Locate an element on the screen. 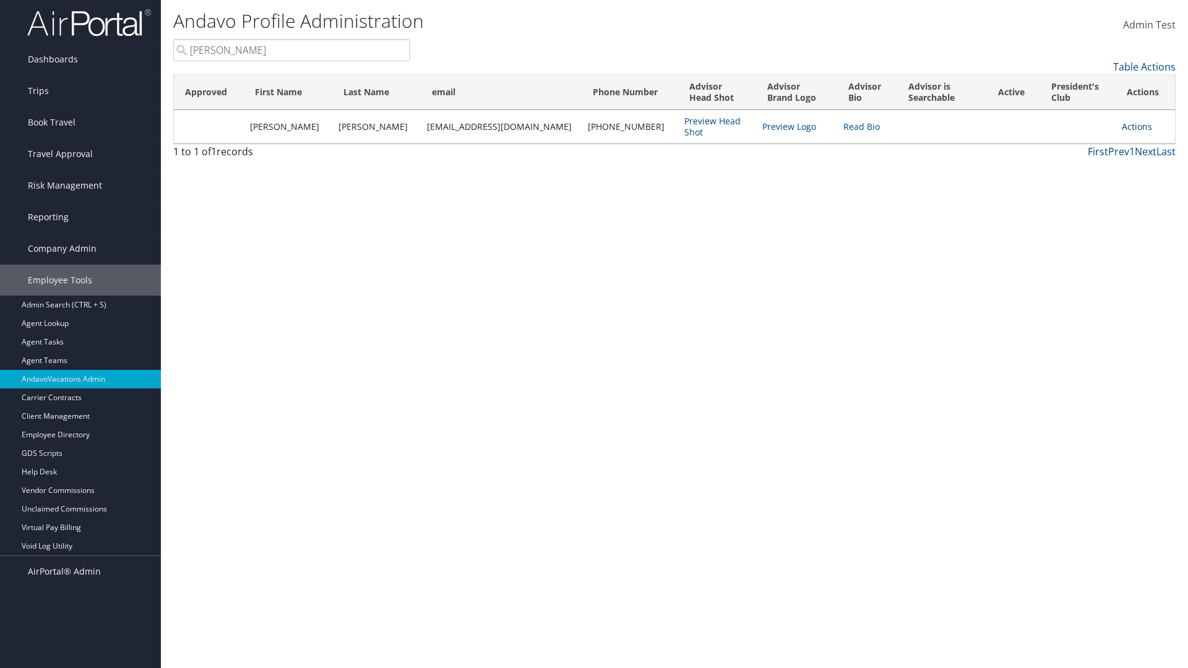  th: President's Club: activate to sort column ascending is located at coordinates (1078, 92).